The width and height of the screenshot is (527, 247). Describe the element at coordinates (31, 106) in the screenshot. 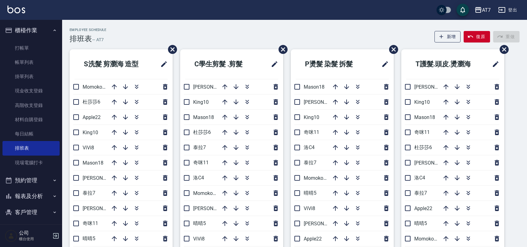

I see `a: 高階收支登錄` at that location.